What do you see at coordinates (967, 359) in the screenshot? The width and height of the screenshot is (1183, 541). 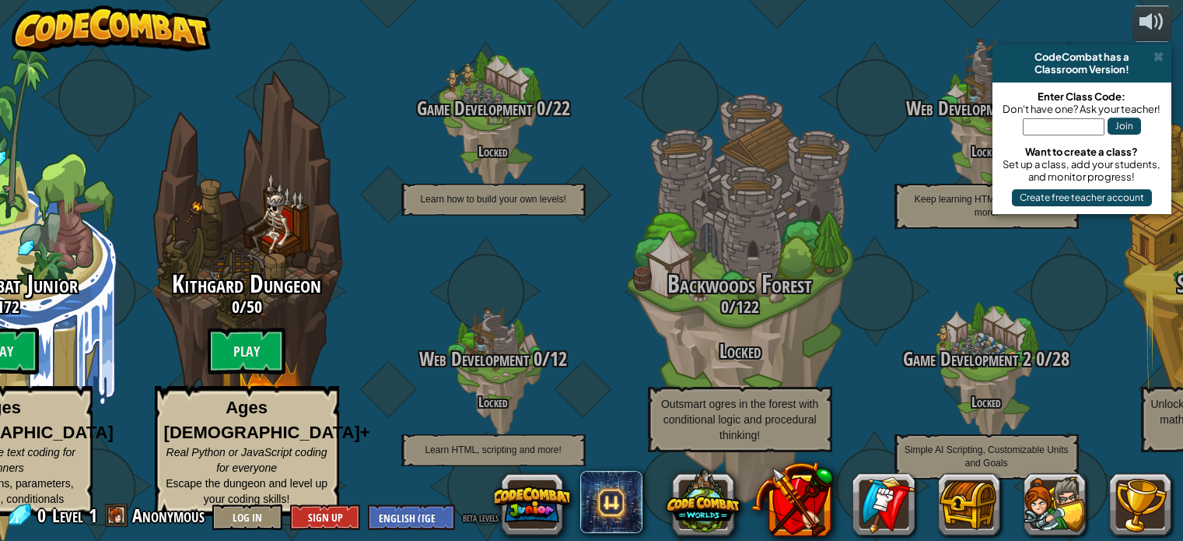 I see `span: Game Development 2` at bounding box center [967, 359].